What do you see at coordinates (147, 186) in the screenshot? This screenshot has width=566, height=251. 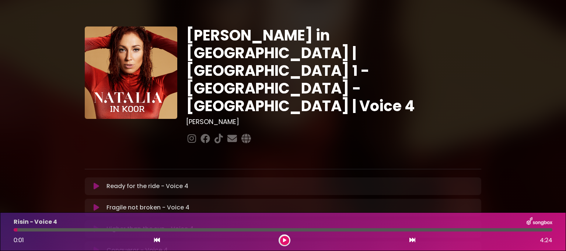 I see `p: Ready for the ride - Voice 4` at bounding box center [147, 186].